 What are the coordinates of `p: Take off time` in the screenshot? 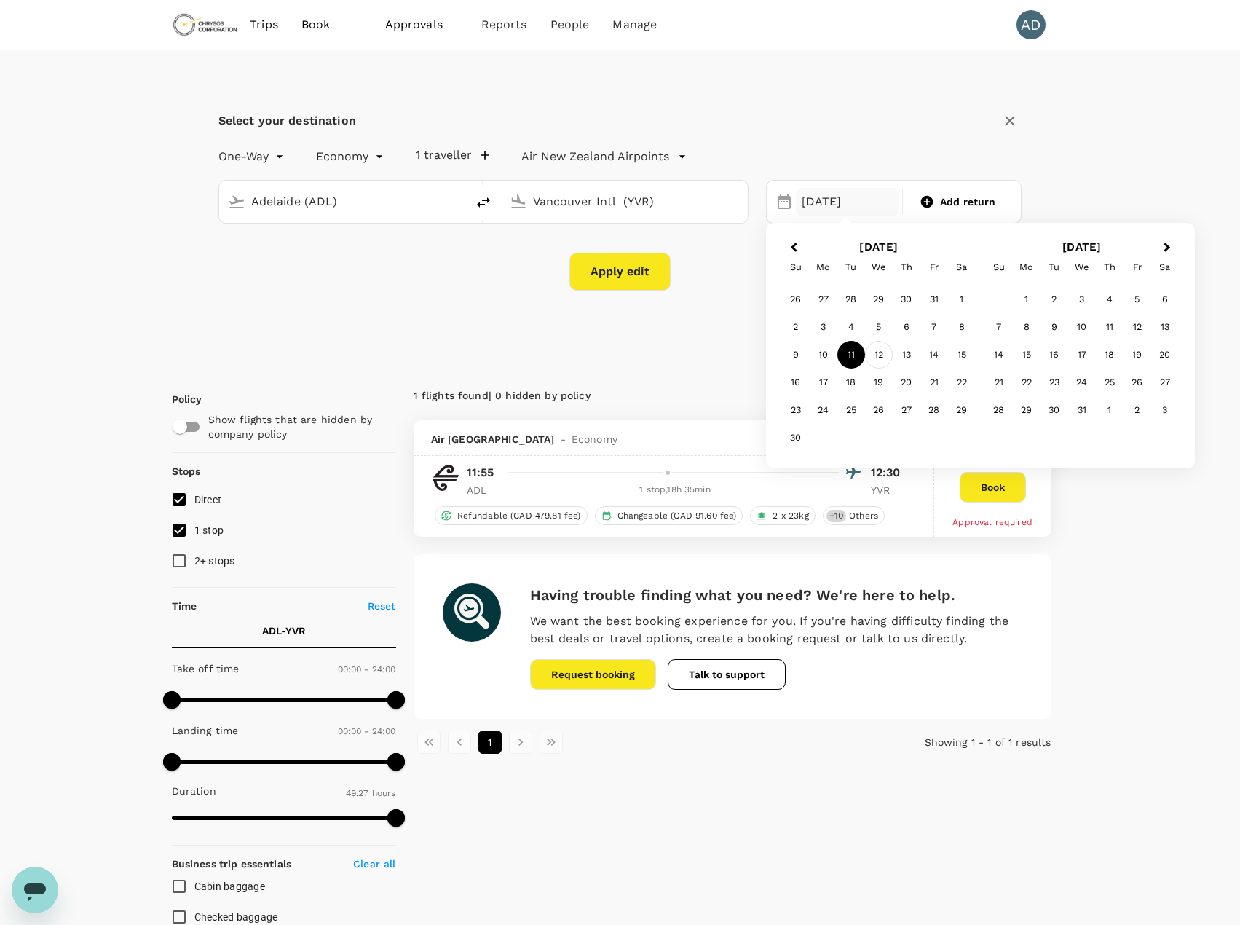 It's located at (205, 668).